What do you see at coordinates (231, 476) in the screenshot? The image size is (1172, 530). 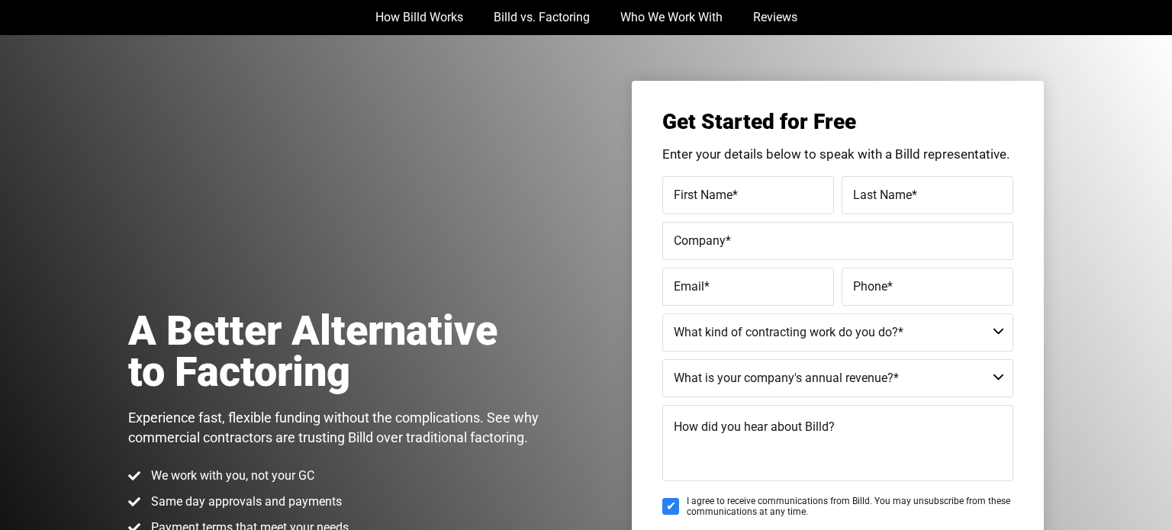 I see `span: We work with you, not your GC` at bounding box center [231, 476].